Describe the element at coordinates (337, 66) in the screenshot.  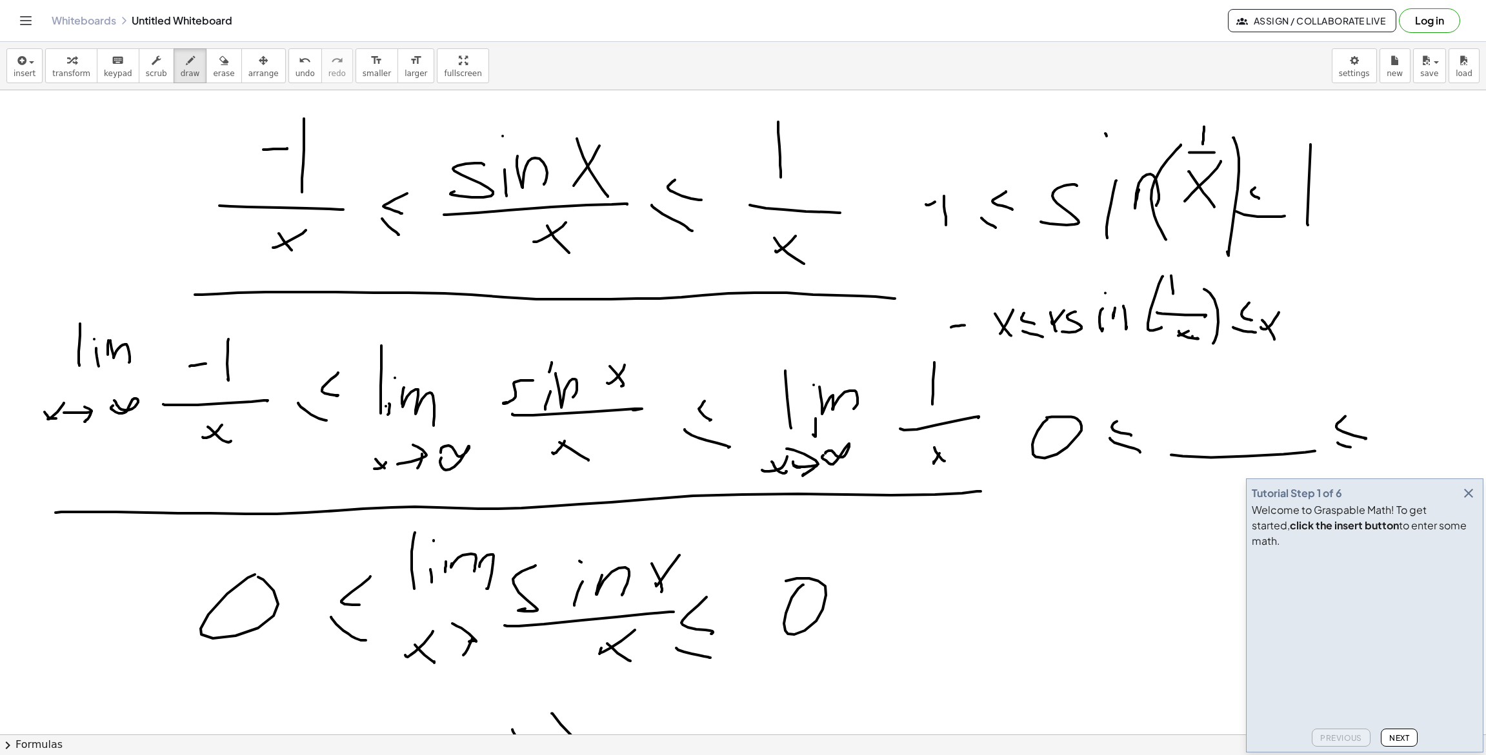
I see `button: redoredo` at that location.